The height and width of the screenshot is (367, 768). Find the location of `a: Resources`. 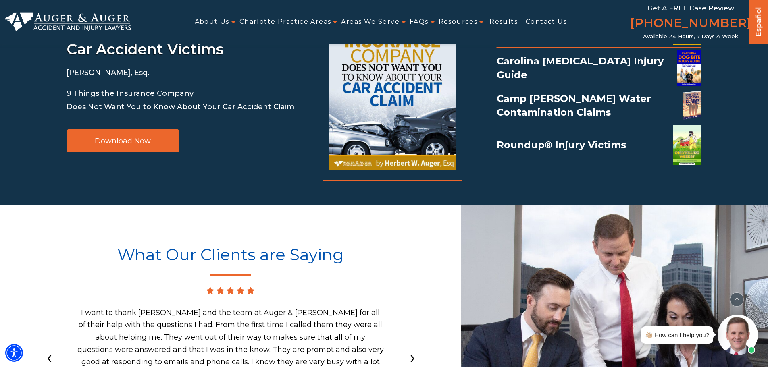

a: Resources is located at coordinates (458, 22).